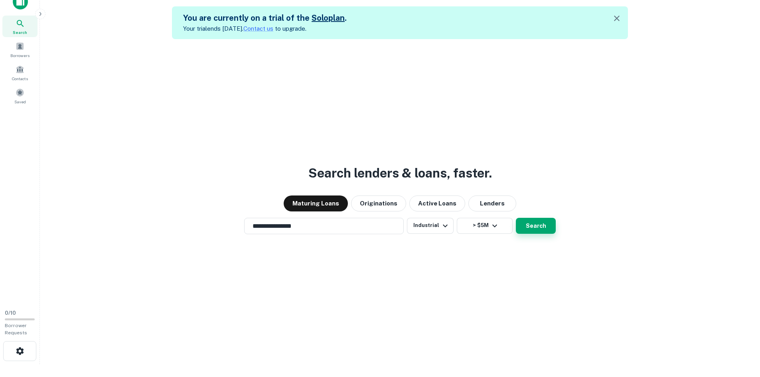 Image resolution: width=760 pixels, height=377 pixels. Describe the element at coordinates (484, 226) in the screenshot. I see `button: > $5M` at that location.